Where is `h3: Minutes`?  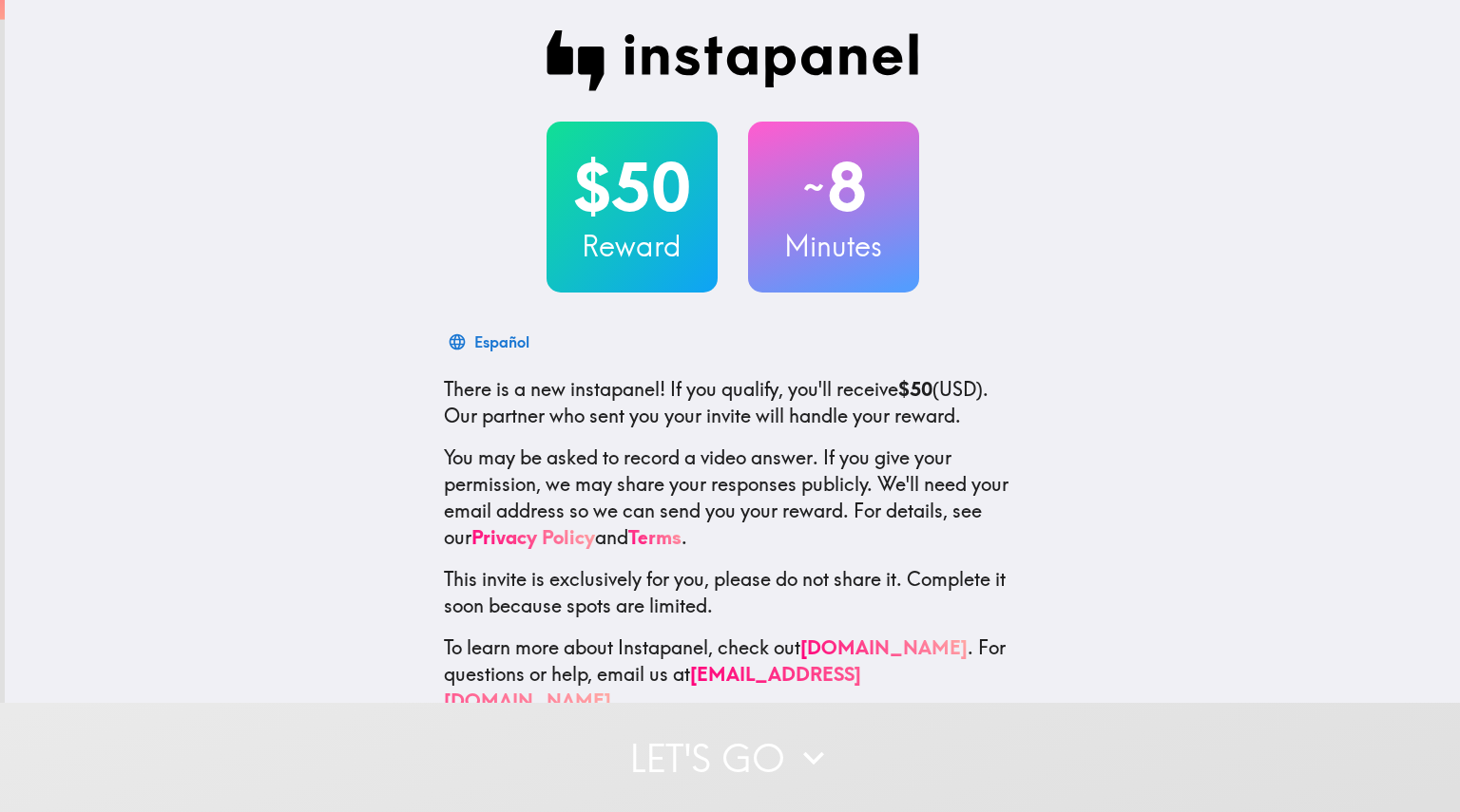
h3: Minutes is located at coordinates (833, 246).